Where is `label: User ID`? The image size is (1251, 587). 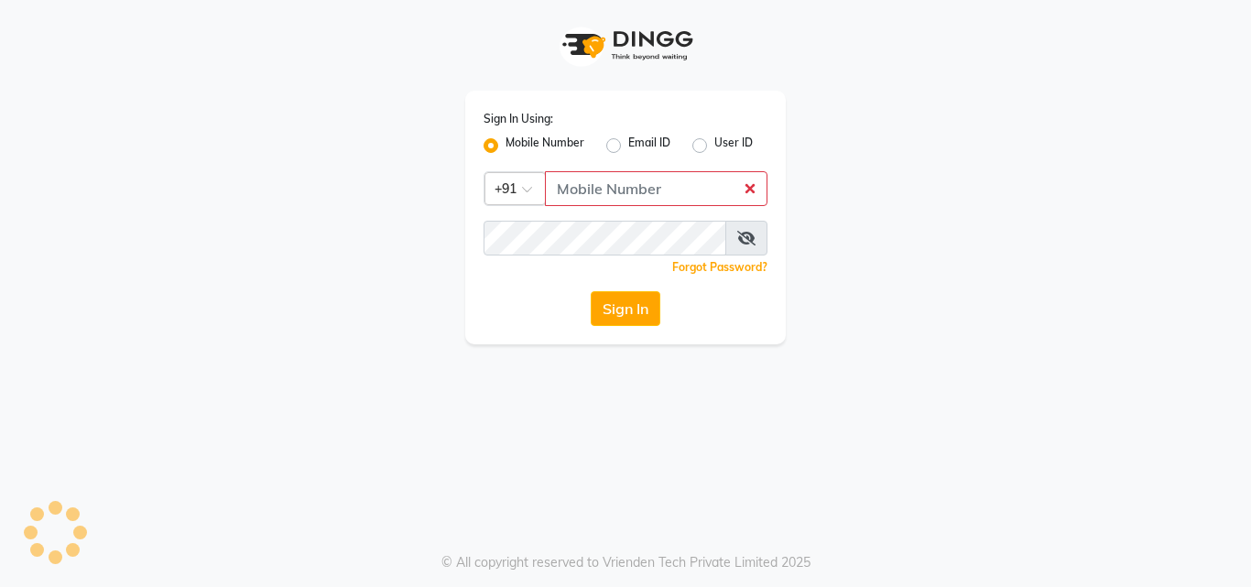
label: User ID is located at coordinates (734, 146).